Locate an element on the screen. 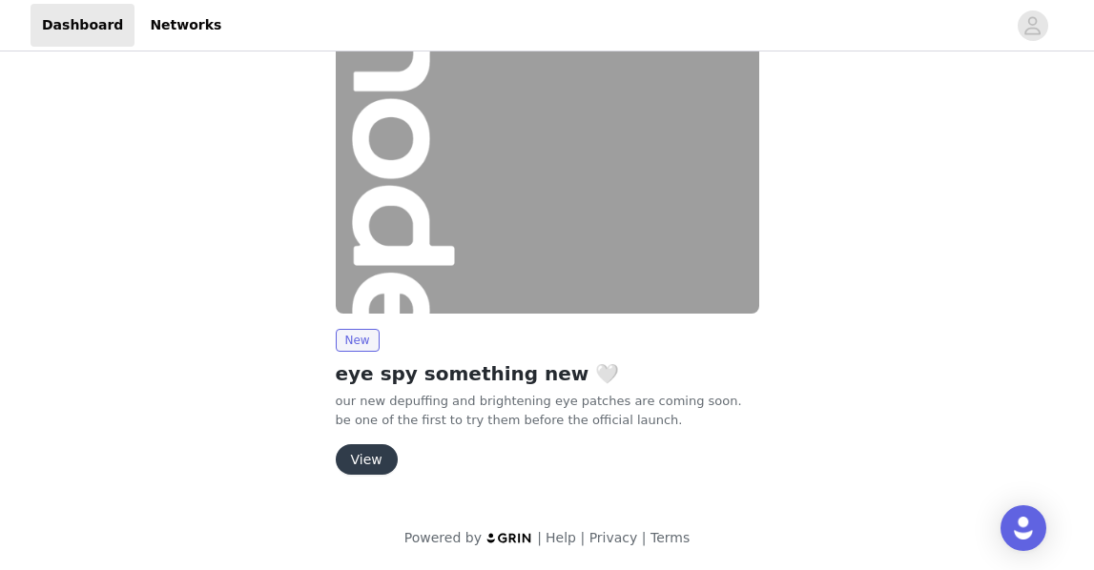  a: Privacy is located at coordinates (613, 538).